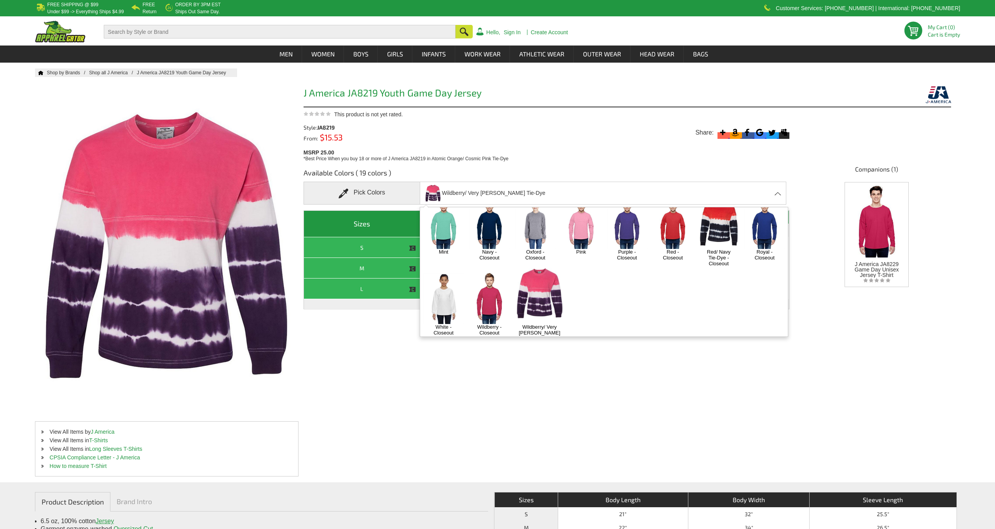  Describe the element at coordinates (719, 223) in the screenshot. I see `img: Red/ Navy Tie-Dye` at that location.